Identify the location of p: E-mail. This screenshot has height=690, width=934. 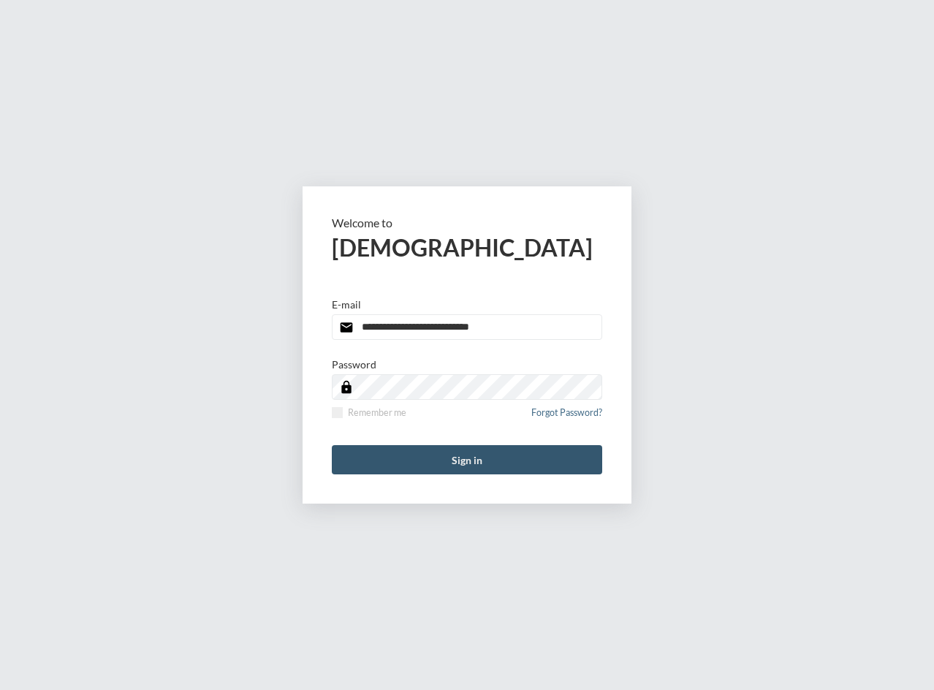
(347, 304).